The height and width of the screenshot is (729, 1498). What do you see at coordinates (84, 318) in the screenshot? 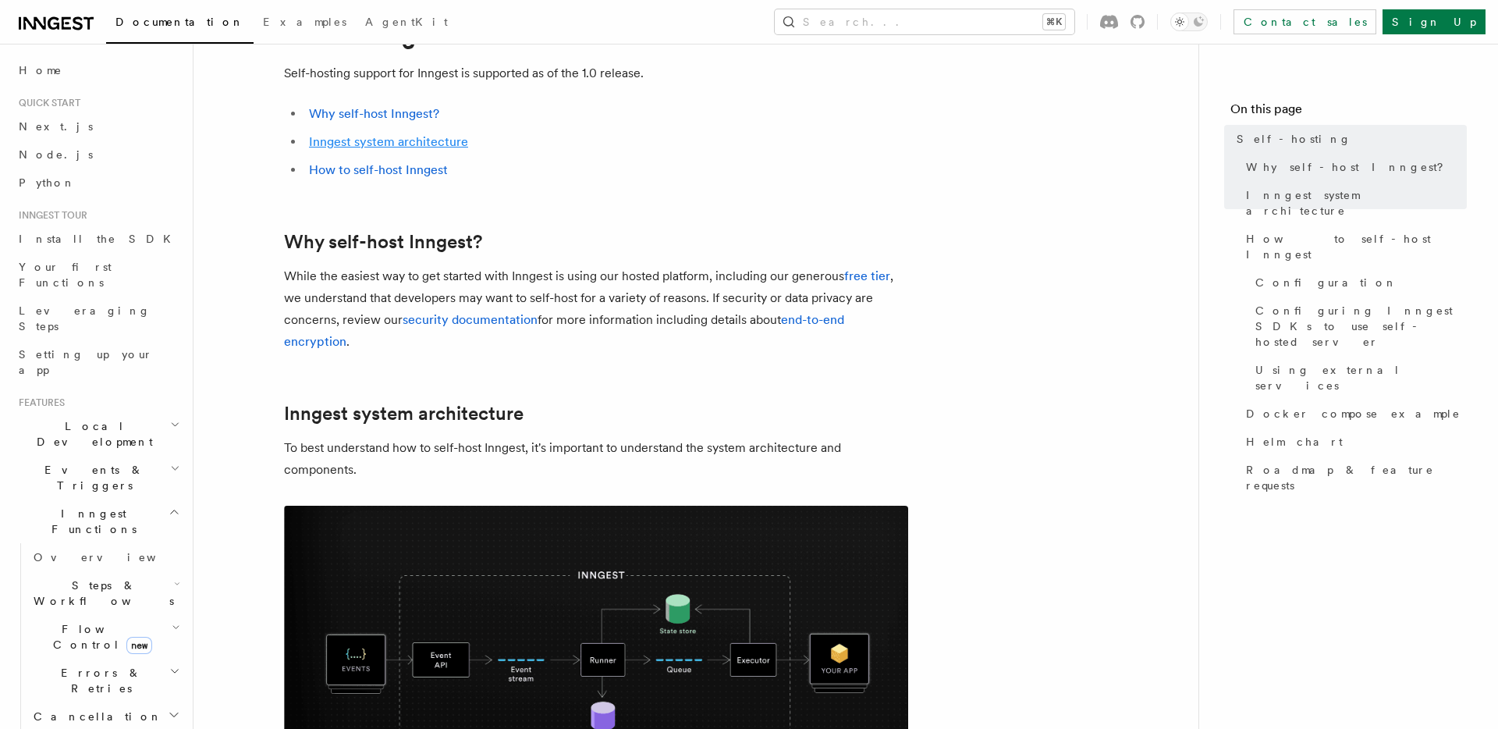
I see `span: Leveraging Steps` at bounding box center [84, 318].